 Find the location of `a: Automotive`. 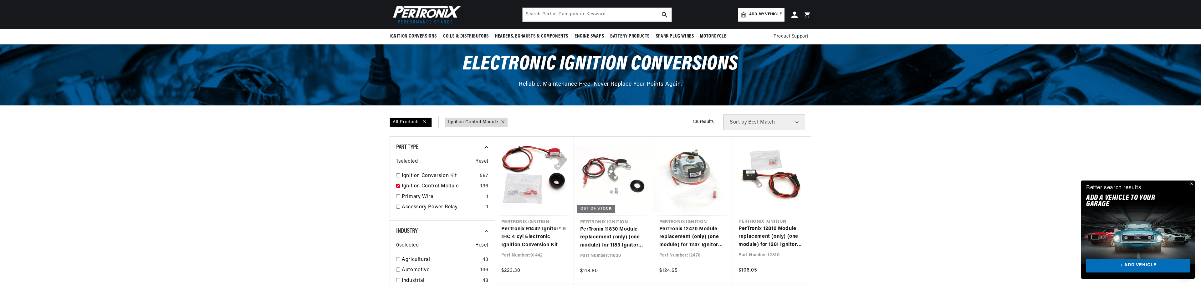

a: Automotive is located at coordinates (440, 270).